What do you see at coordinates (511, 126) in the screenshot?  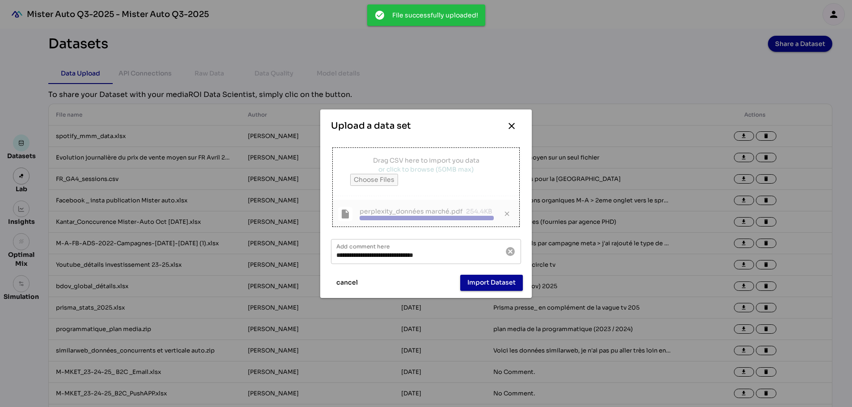 I see `i: close` at bounding box center [511, 126].